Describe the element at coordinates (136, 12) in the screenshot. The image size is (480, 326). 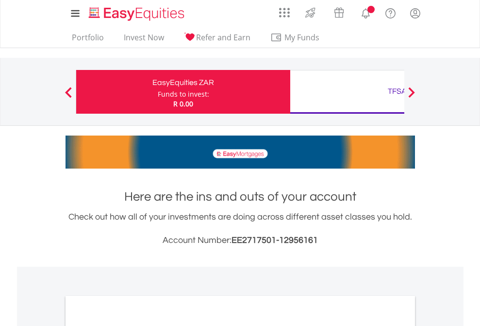
I see `a: Home page` at that location.